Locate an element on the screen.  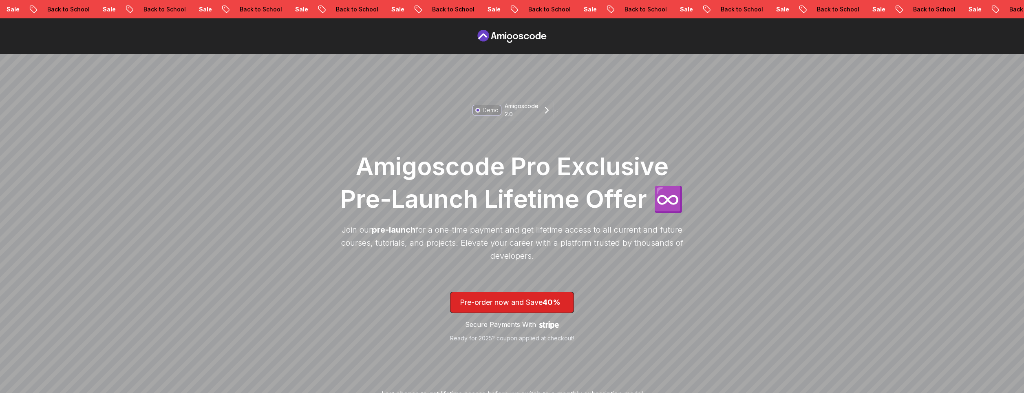
a: Pre Order page is located at coordinates (512, 36).